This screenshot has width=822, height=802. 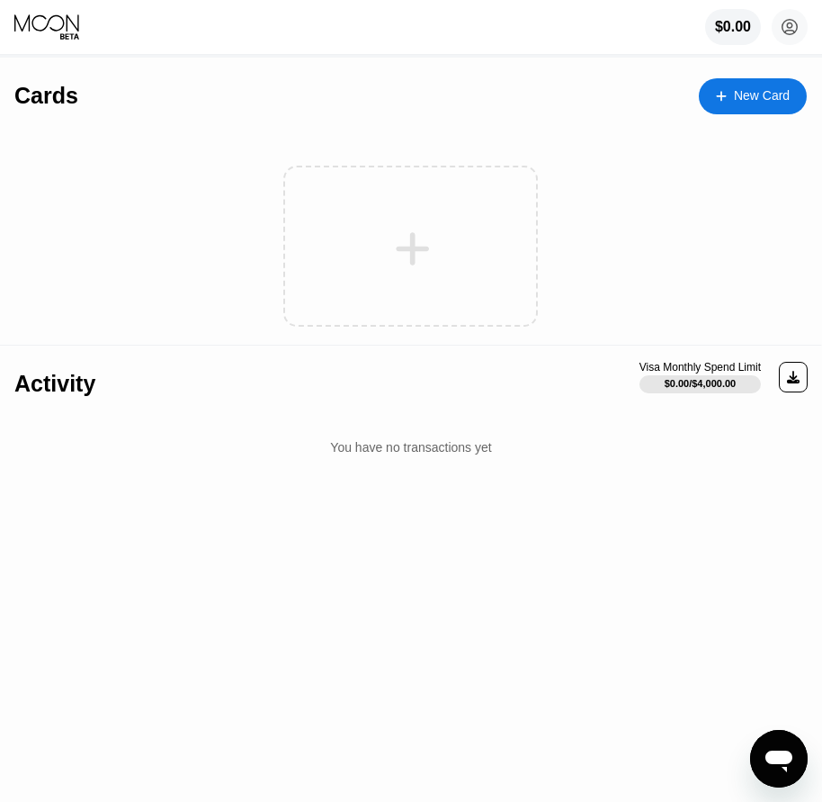 What do you see at coordinates (411, 447) in the screenshot?
I see `div: You have no transactions yet` at bounding box center [411, 447].